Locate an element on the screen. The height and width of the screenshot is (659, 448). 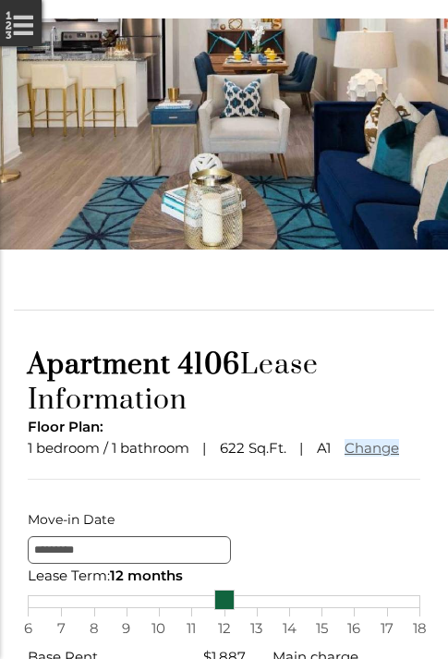
input: Move-in Date edit selected 8/18/2025 is located at coordinates (129, 550).